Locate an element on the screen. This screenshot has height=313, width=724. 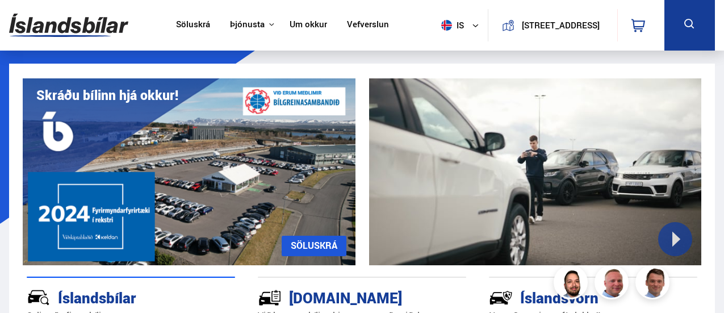
button: Þjónusta is located at coordinates (247, 24).